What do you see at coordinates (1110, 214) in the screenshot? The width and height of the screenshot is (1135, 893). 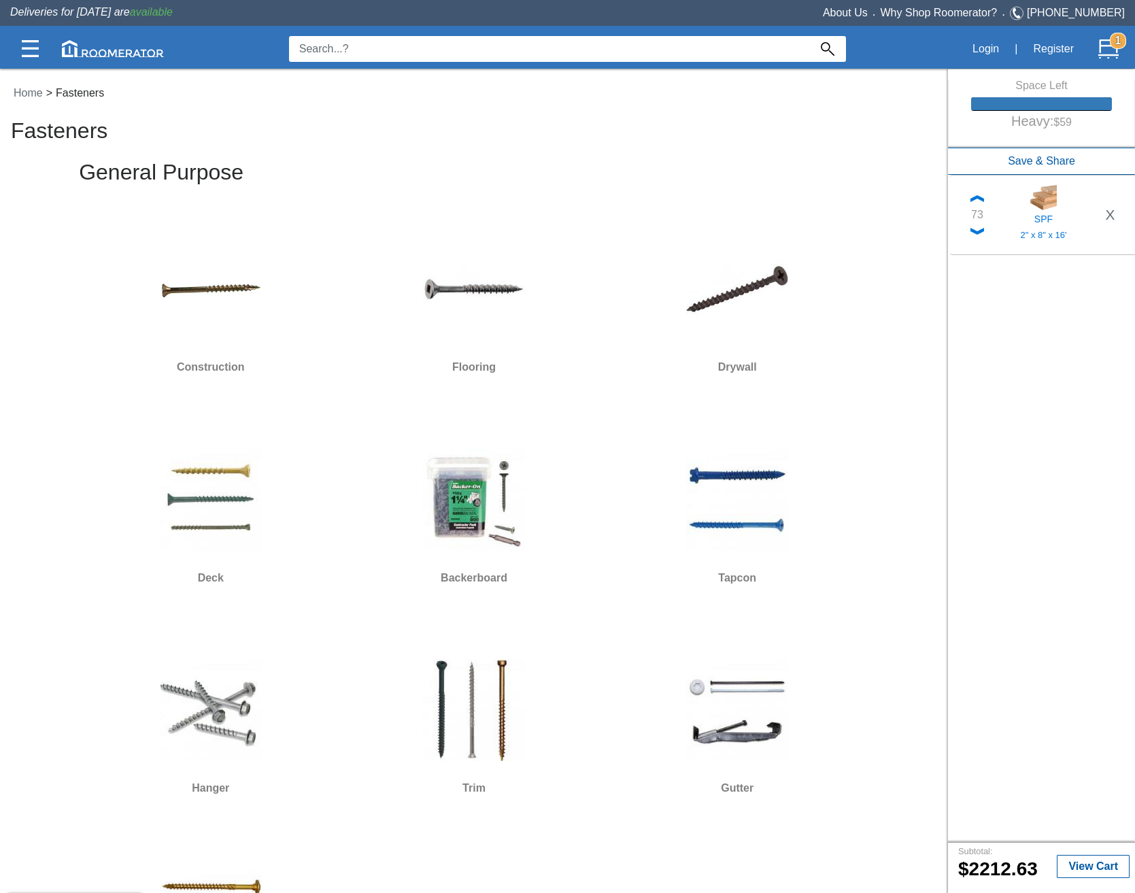 I see `button: X` at bounding box center [1110, 214].